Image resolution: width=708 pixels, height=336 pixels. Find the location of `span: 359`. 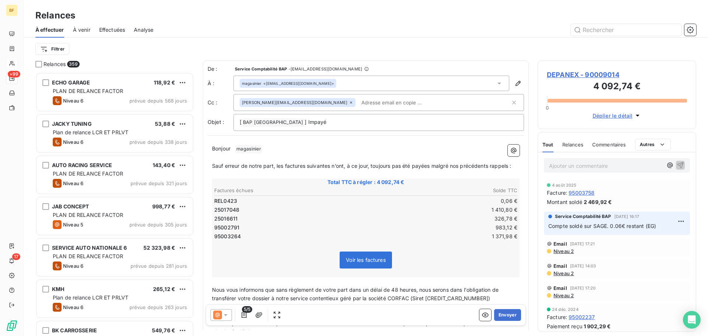

span: 359 is located at coordinates (73, 64).